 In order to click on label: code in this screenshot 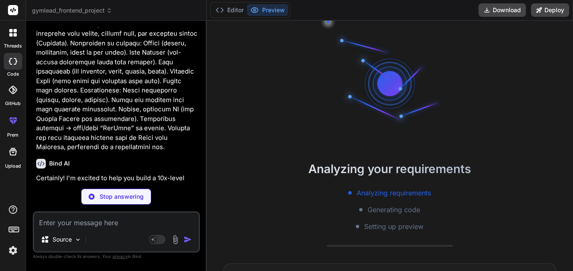, I will do `click(13, 74)`.